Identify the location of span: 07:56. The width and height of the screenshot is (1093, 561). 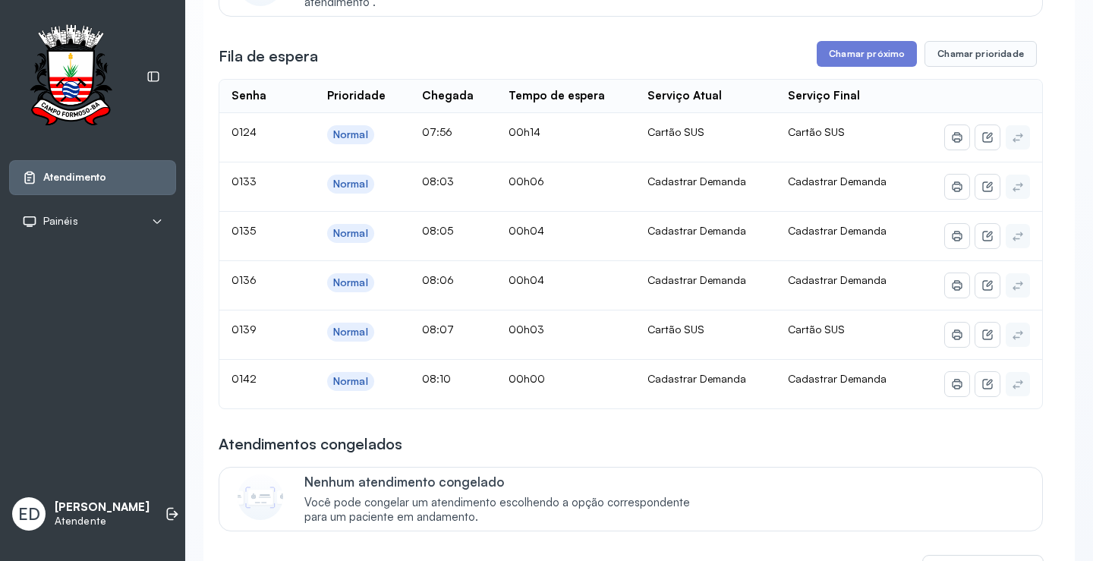
(437, 131).